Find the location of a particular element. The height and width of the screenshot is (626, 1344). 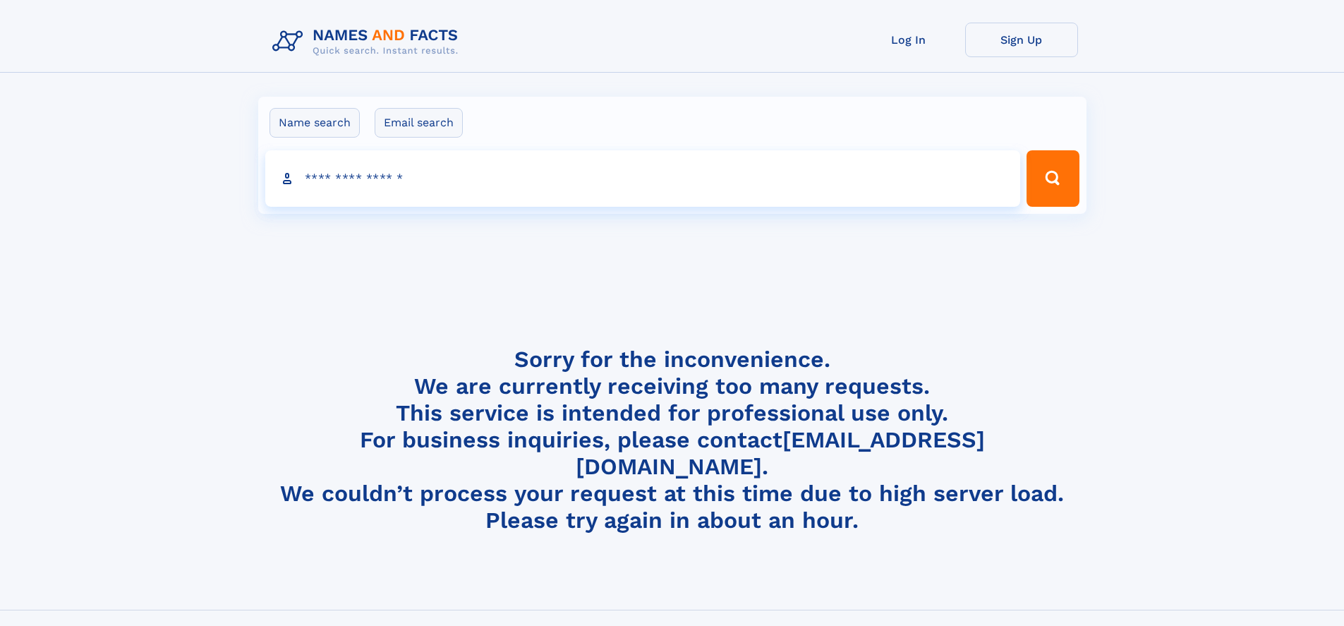

a: Log In is located at coordinates (909, 40).